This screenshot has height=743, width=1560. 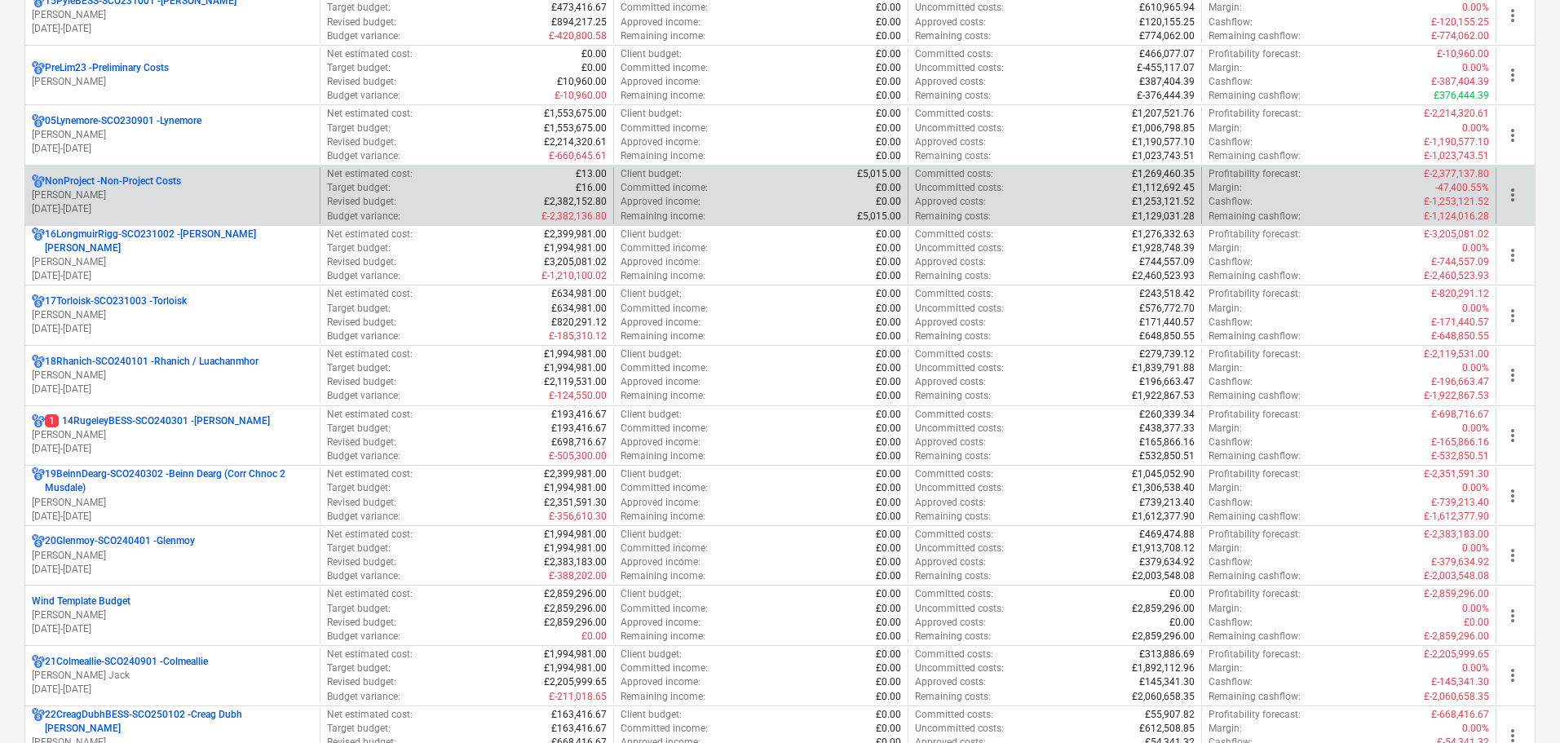 I want to click on p: 21Colmeallie-SCO240901 - Colmeallie, so click(x=126, y=661).